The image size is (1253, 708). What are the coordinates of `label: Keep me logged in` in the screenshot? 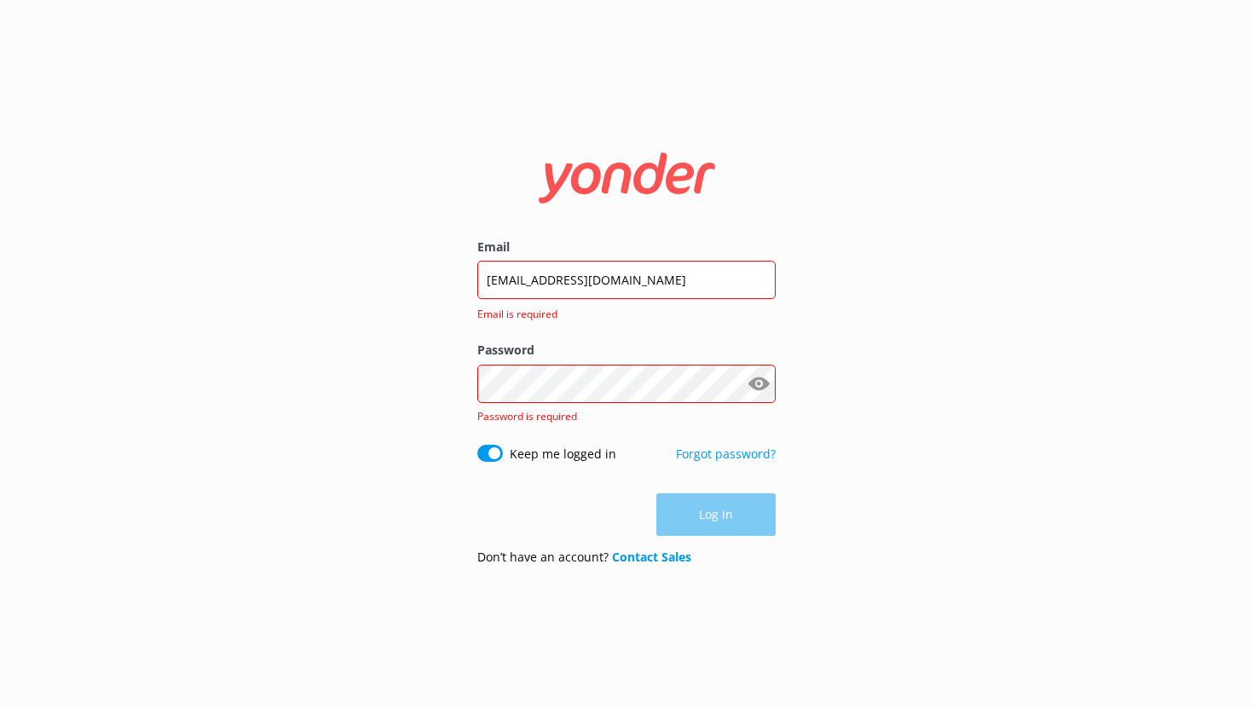 It's located at (563, 454).